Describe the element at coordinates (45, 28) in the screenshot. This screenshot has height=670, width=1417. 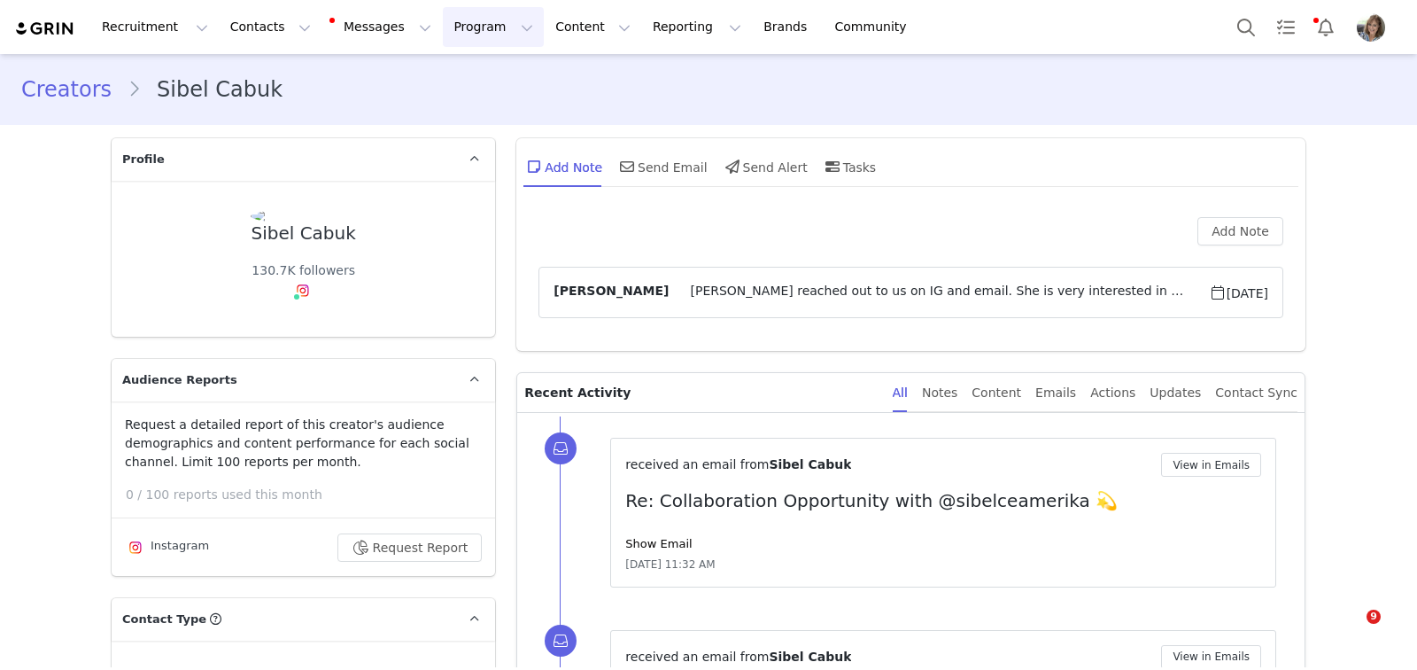
I see `img: grin logo` at that location.